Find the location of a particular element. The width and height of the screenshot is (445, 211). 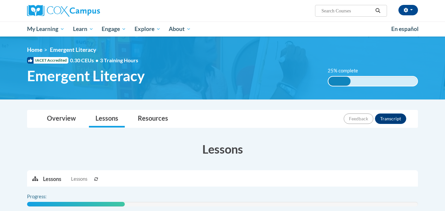

img: Cox Campus is located at coordinates (63, 11).